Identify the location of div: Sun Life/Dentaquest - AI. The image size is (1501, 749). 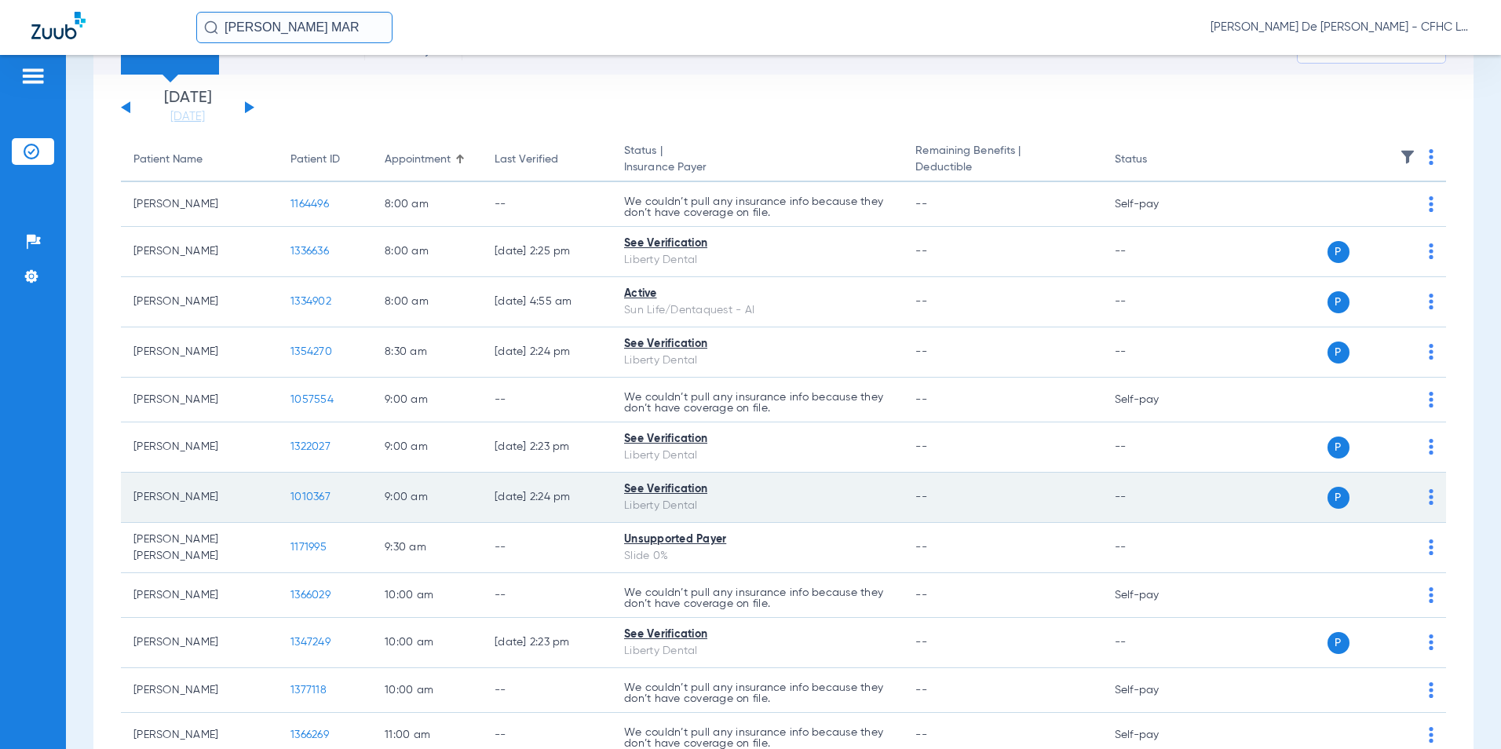
(757, 310).